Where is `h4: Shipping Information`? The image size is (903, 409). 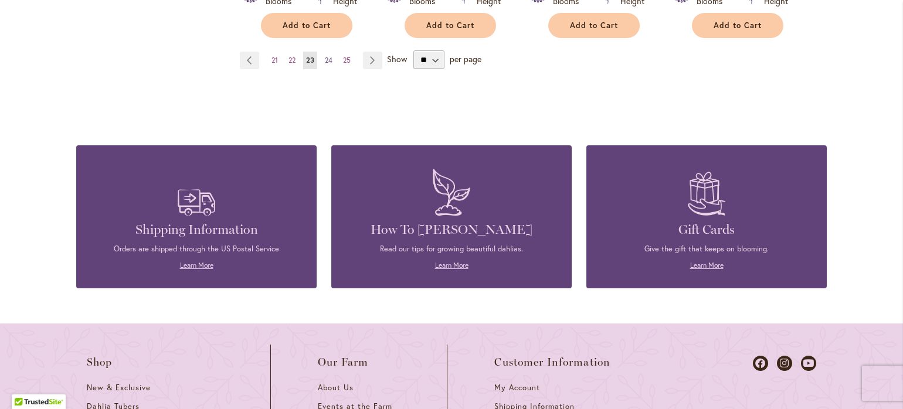
h4: Shipping Information is located at coordinates (196, 230).